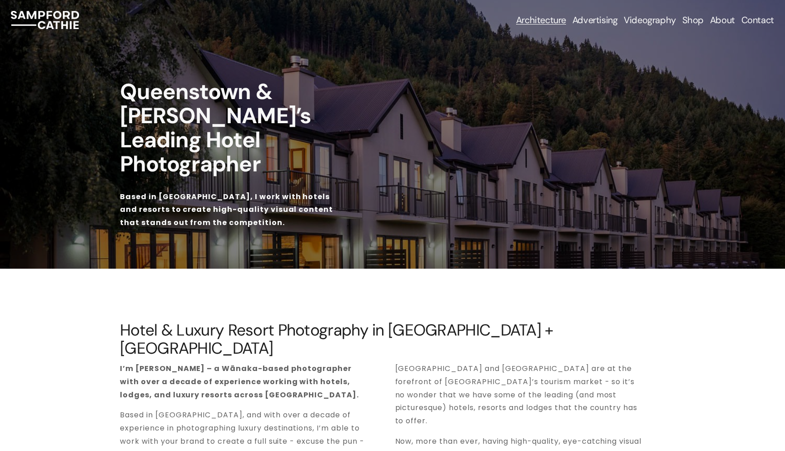  Describe the element at coordinates (45, 20) in the screenshot. I see `img: Sampford Cathie Photo + Video` at that location.